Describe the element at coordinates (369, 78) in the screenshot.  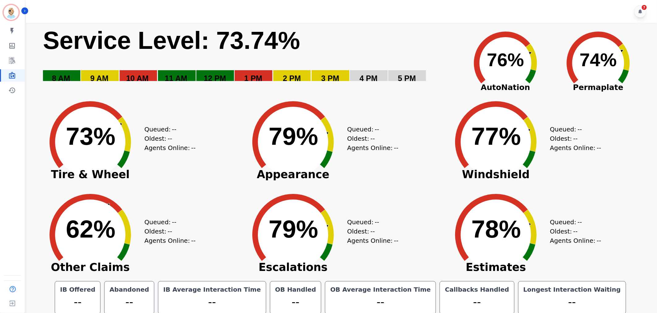
I see `text: 4 PM` at that location.